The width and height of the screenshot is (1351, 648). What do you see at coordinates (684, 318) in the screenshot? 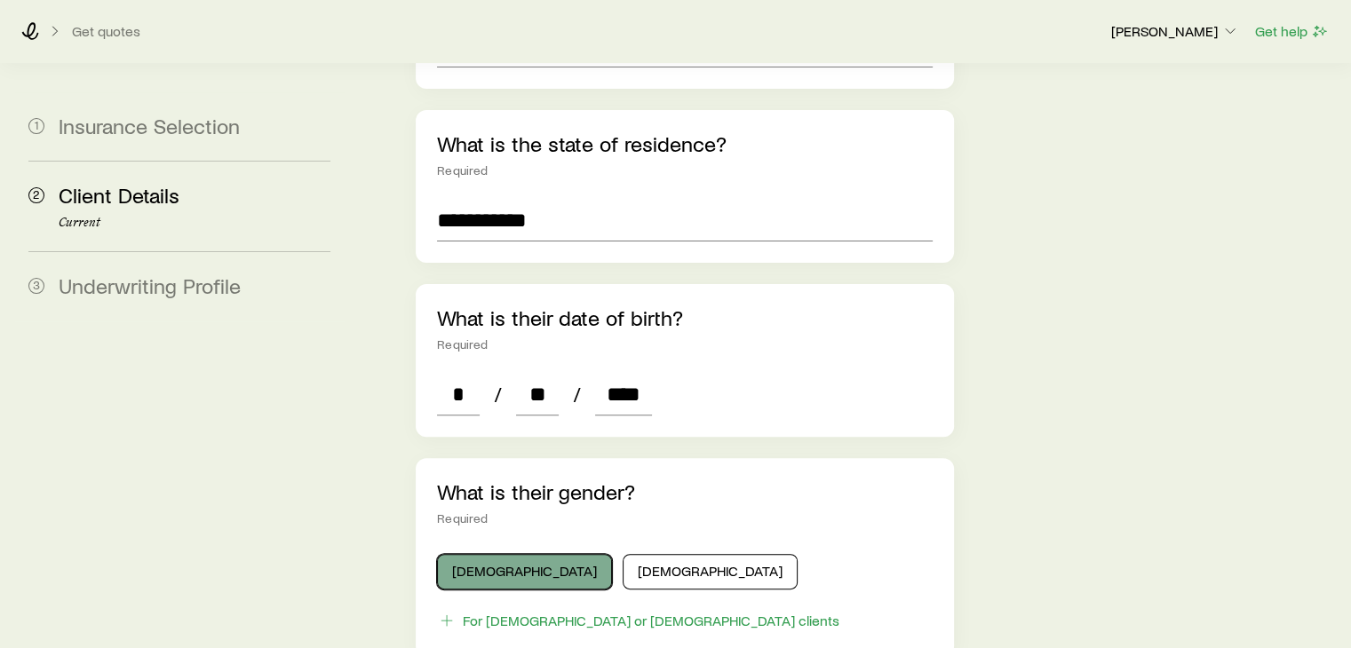
I see `p: What is their date of birth?` at bounding box center [684, 318].